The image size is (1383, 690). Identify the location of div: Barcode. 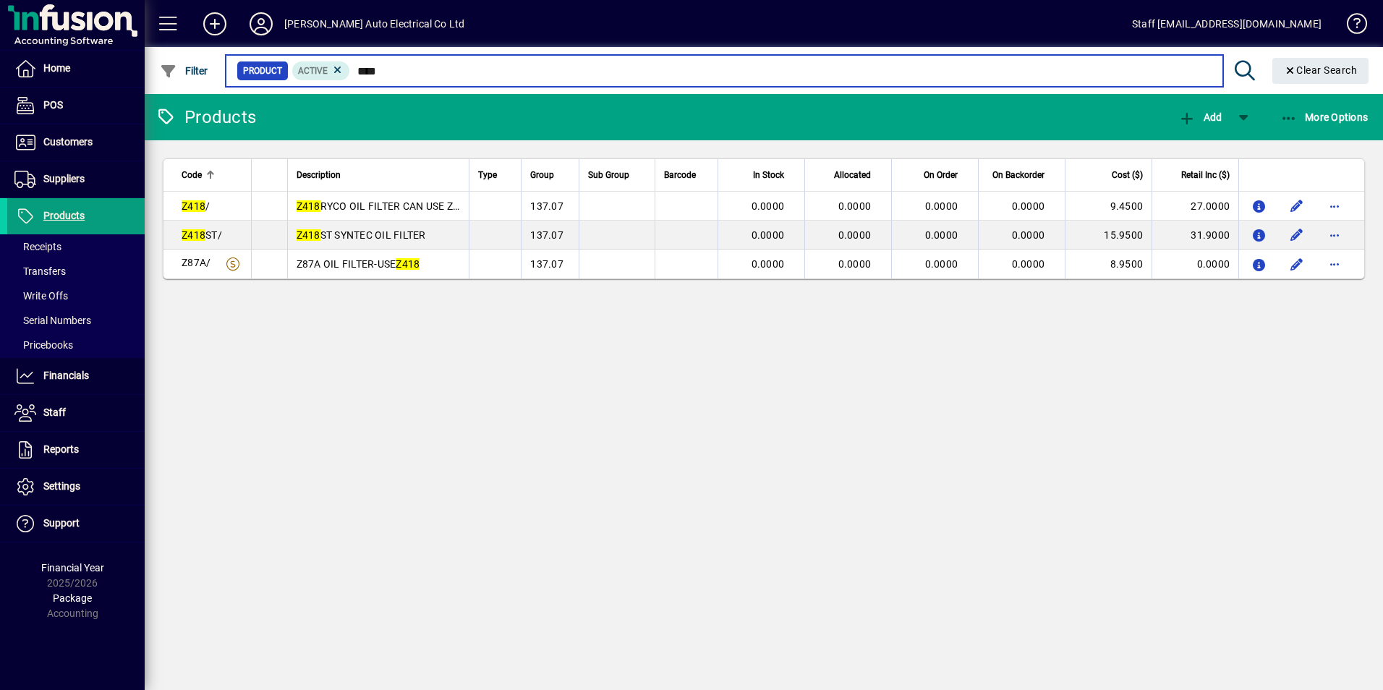
(686, 175).